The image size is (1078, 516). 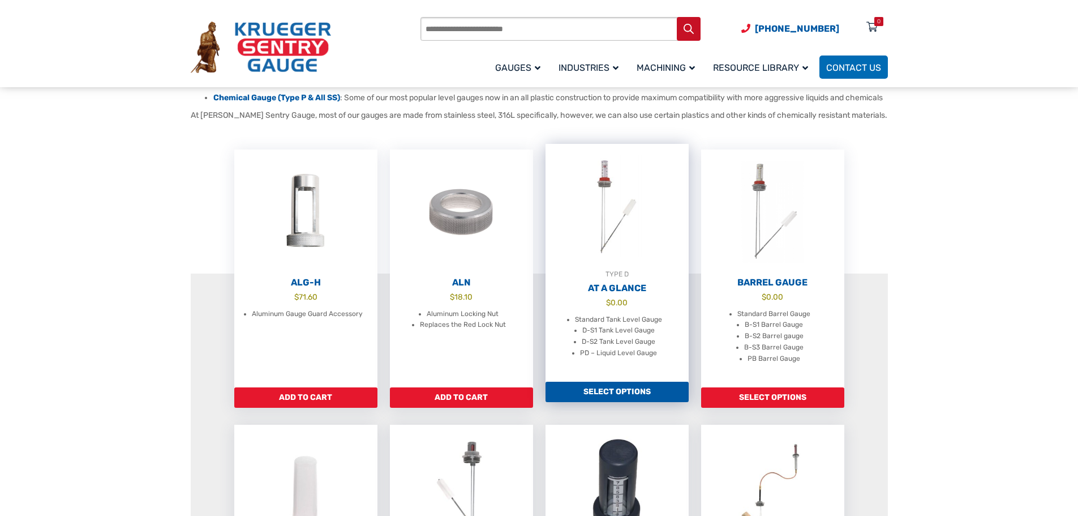 I want to click on li: Aluminum Locking Nut, so click(x=462, y=314).